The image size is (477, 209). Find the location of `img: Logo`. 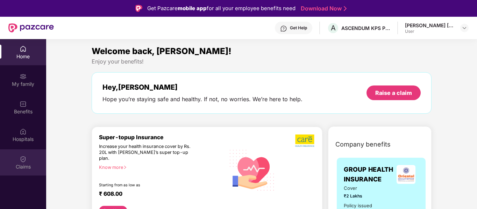

img: Logo is located at coordinates (139, 8).